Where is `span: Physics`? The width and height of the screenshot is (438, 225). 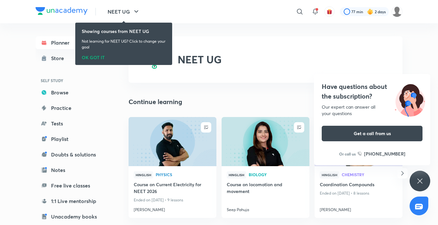
span: Physics is located at coordinates (184, 175).